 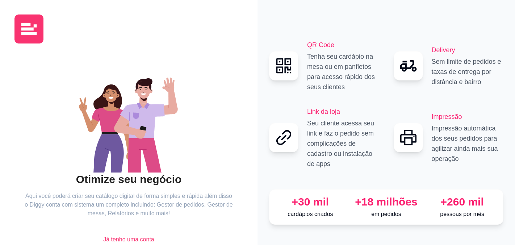 What do you see at coordinates (129, 205) in the screenshot?
I see `article: Aqui você poderá criar seu catálogo digital de forma simples e rápida além disso o Diggy conta co...` at bounding box center [129, 205].